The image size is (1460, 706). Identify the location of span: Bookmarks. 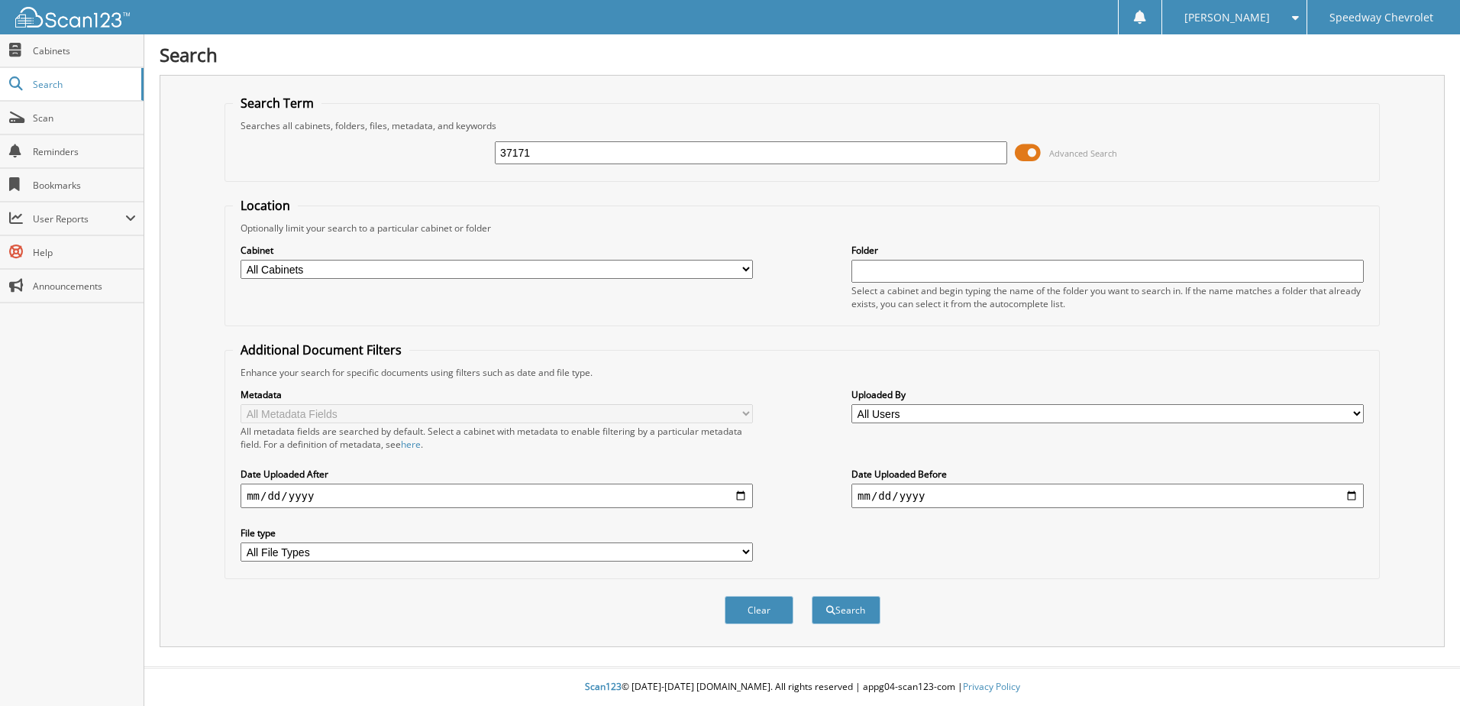
(84, 185).